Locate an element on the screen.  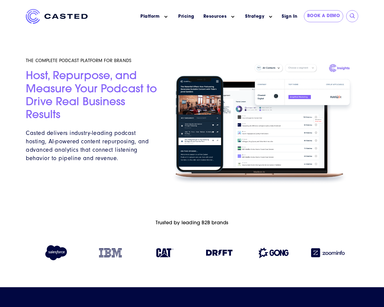
img: Zoominfo logo is located at coordinates (328, 253).